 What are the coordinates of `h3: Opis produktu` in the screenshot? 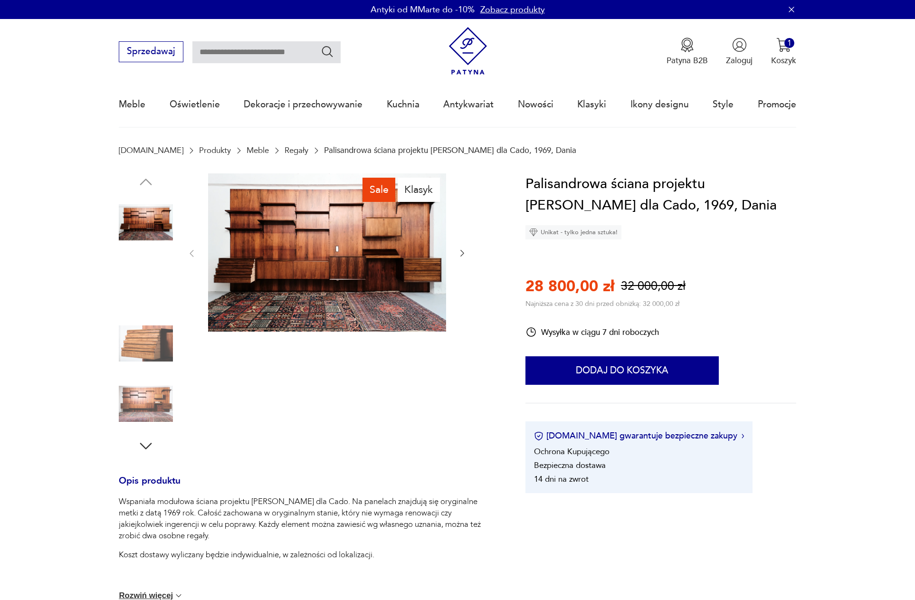 It's located at (308, 487).